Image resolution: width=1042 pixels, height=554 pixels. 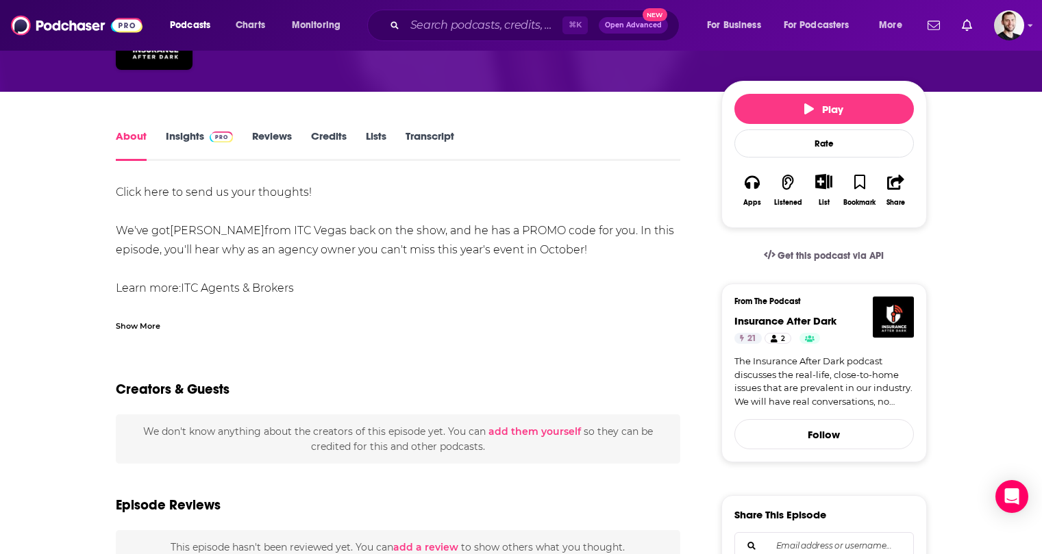 What do you see at coordinates (250, 25) in the screenshot?
I see `a: Charts` at bounding box center [250, 25].